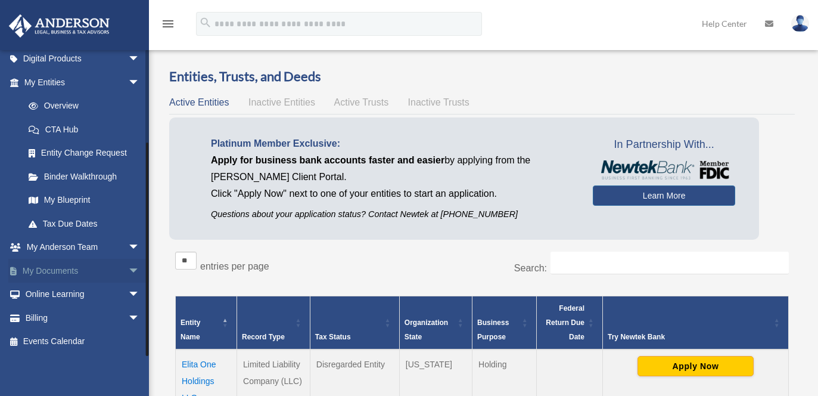 The height and width of the screenshot is (396, 818). I want to click on span: Active Entities, so click(199, 102).